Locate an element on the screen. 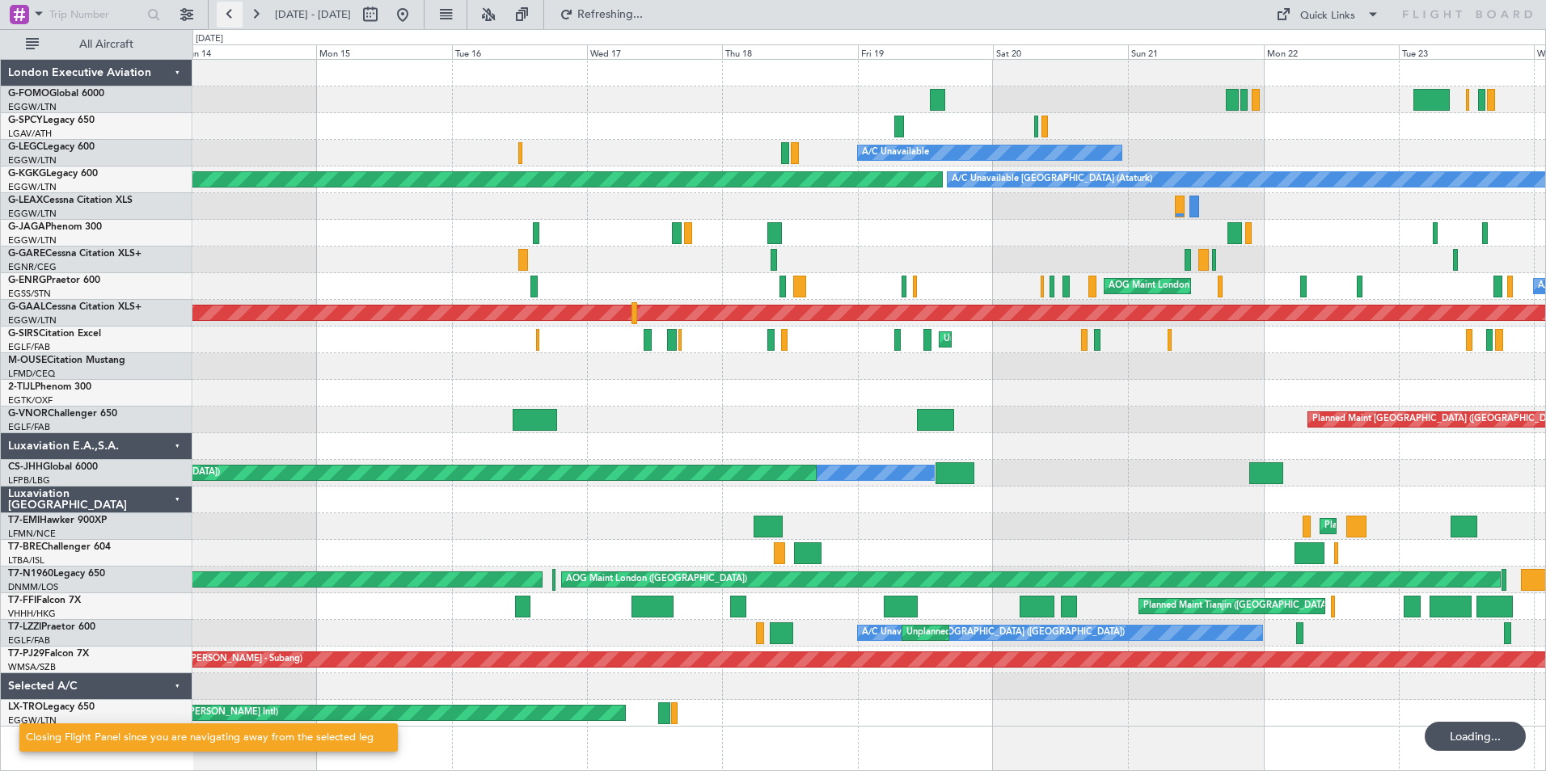 Image resolution: width=1546 pixels, height=771 pixels. a: VHHH/HKG is located at coordinates (32, 614).